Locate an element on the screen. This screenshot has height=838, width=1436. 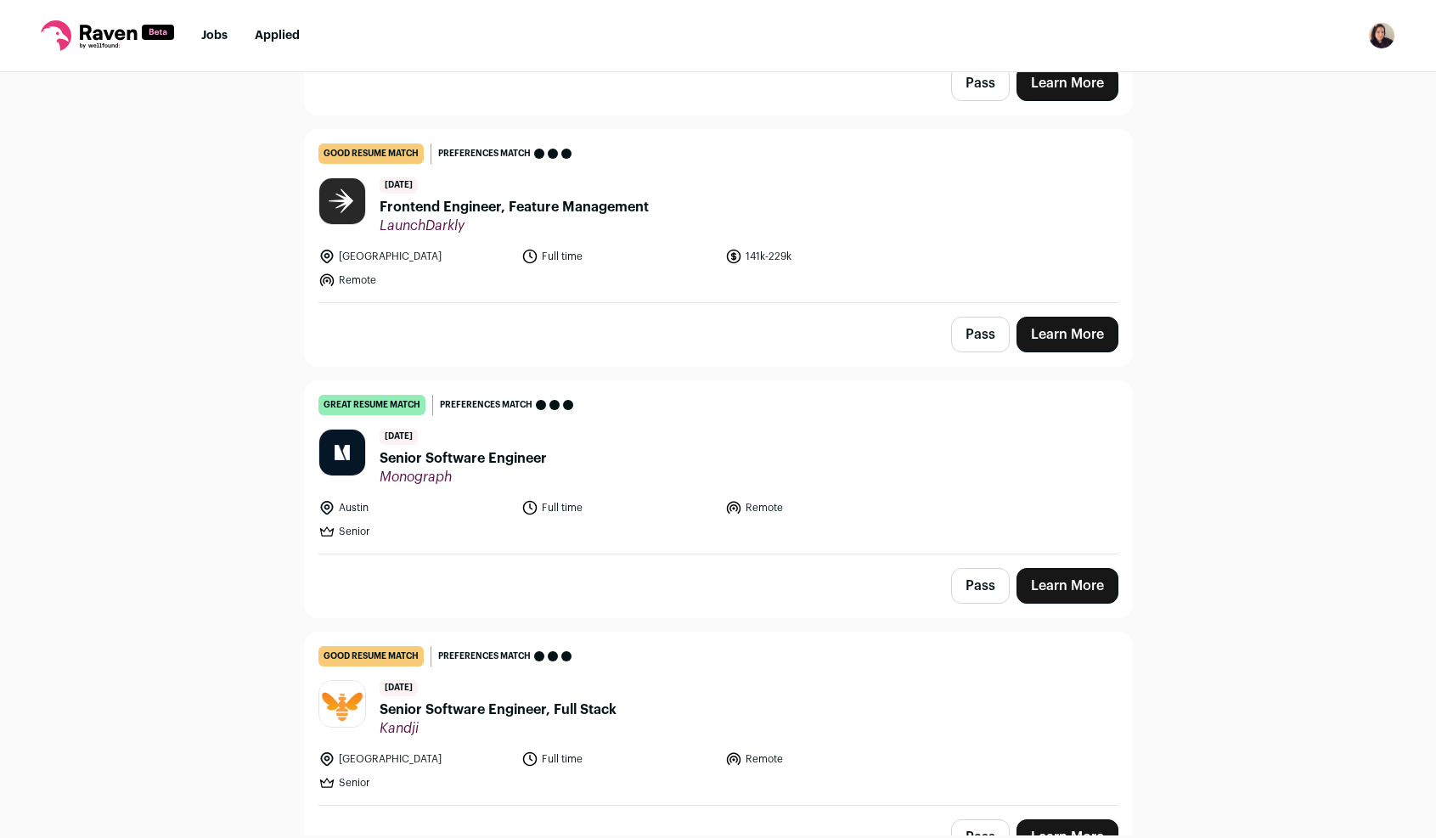
li: Austin is located at coordinates (415, 508).